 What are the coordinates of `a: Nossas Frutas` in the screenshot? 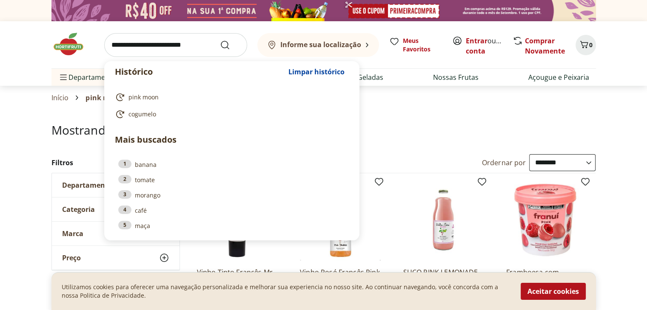 It's located at (456, 77).